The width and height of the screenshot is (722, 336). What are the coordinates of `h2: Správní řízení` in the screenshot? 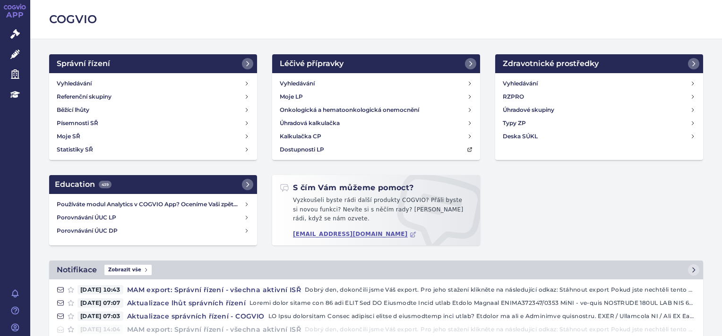 It's located at (83, 64).